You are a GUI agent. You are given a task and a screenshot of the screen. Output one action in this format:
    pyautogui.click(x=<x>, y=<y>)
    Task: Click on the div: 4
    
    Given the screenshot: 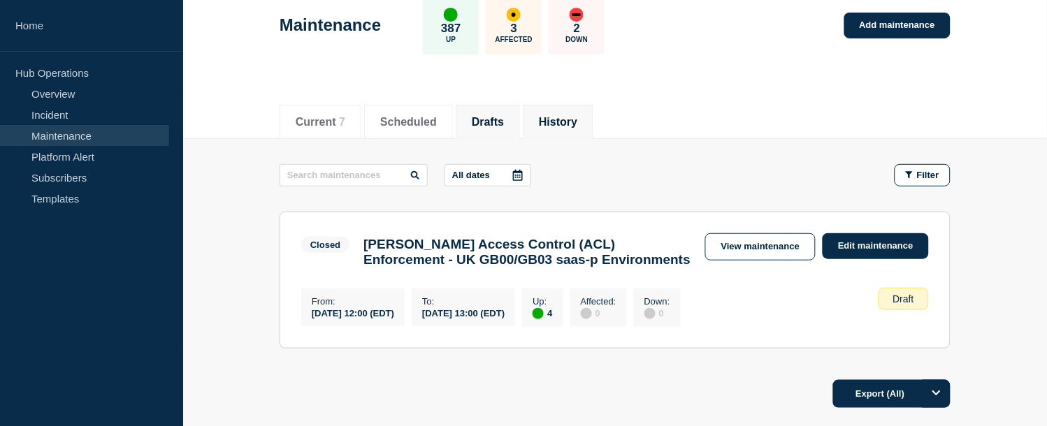 What is the action you would take?
    pyautogui.click(x=542, y=313)
    